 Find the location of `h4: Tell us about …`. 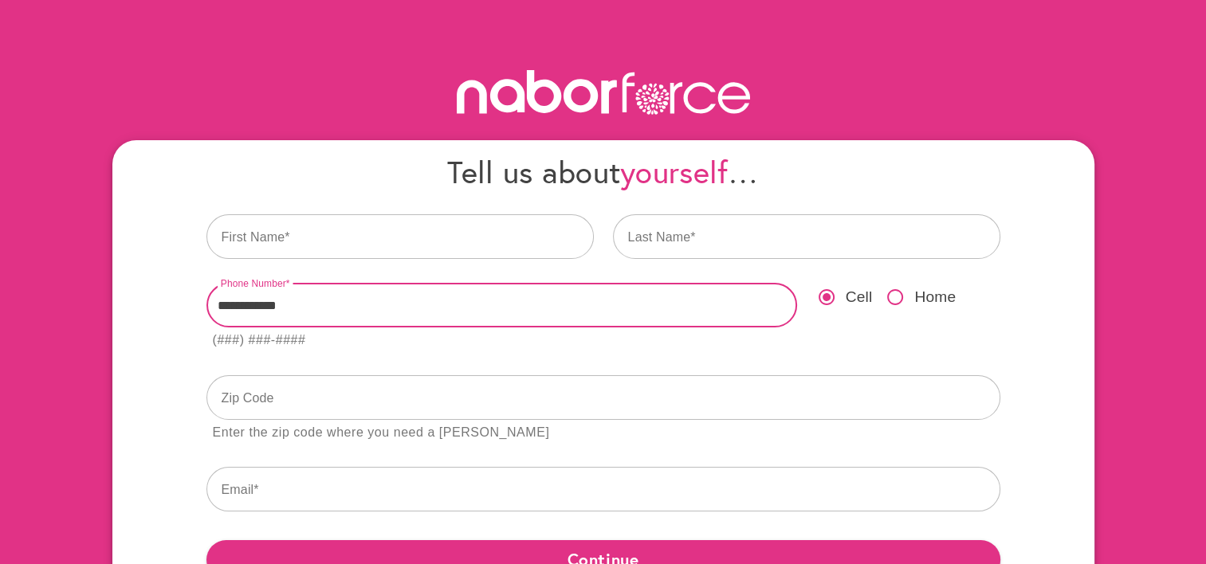

h4: Tell us about … is located at coordinates (603, 171).